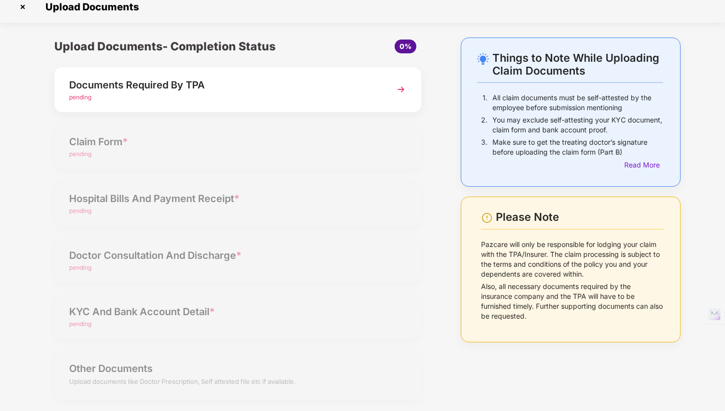  I want to click on span: pending, so click(80, 97).